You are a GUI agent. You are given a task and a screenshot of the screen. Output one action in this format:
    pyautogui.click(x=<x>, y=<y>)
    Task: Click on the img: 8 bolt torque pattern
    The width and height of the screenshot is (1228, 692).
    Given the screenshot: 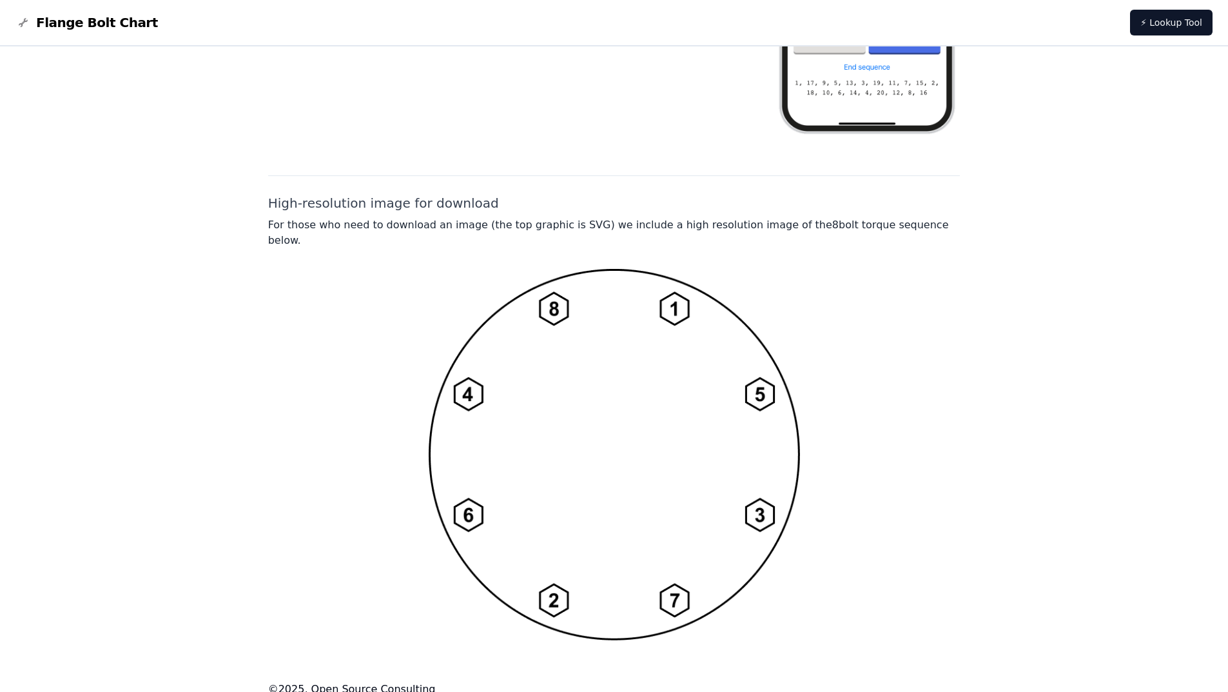 What is the action you would take?
    pyautogui.click(x=614, y=454)
    